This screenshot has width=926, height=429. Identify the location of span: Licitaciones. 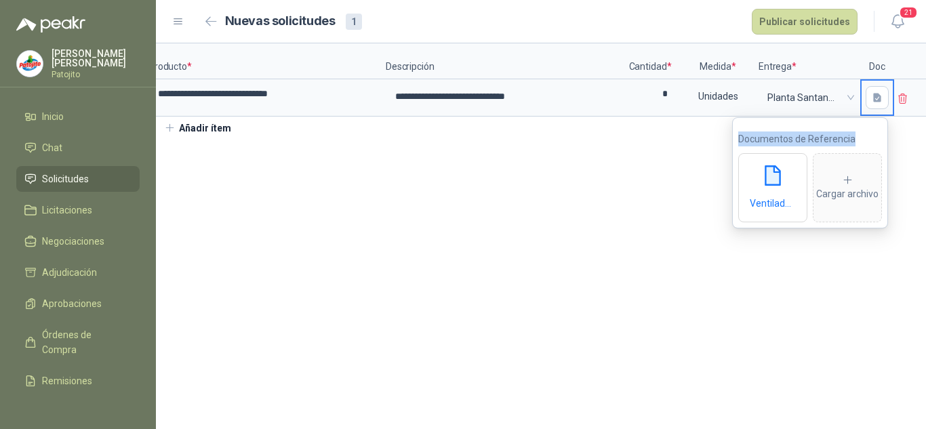
(67, 210).